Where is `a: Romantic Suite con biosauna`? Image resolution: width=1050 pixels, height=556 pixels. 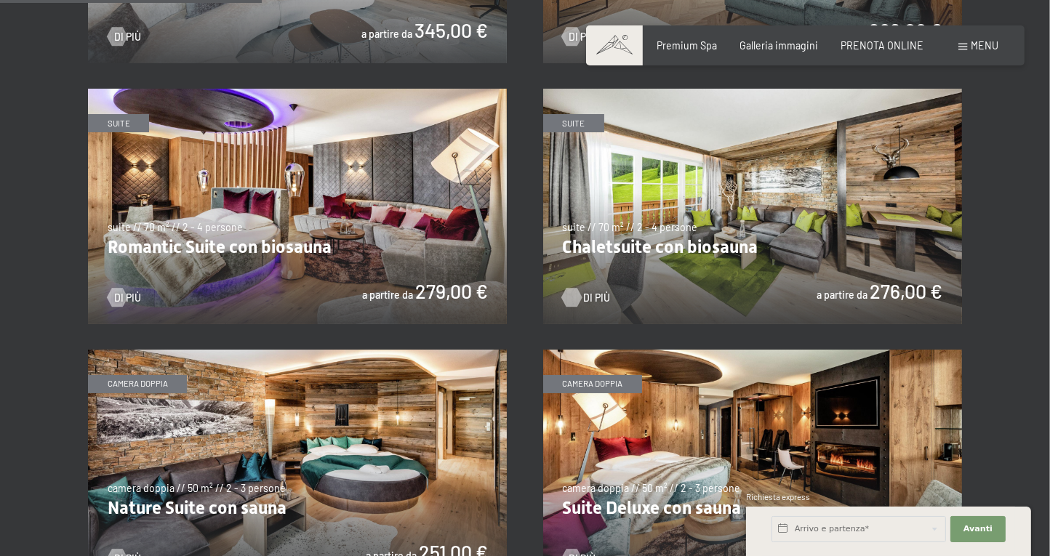
a: Romantic Suite con biosauna is located at coordinates (297, 92).